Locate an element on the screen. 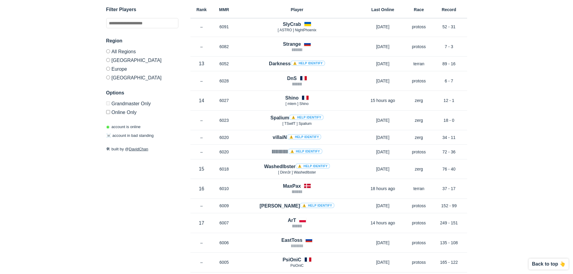  h4: EastToss is located at coordinates (292, 240).